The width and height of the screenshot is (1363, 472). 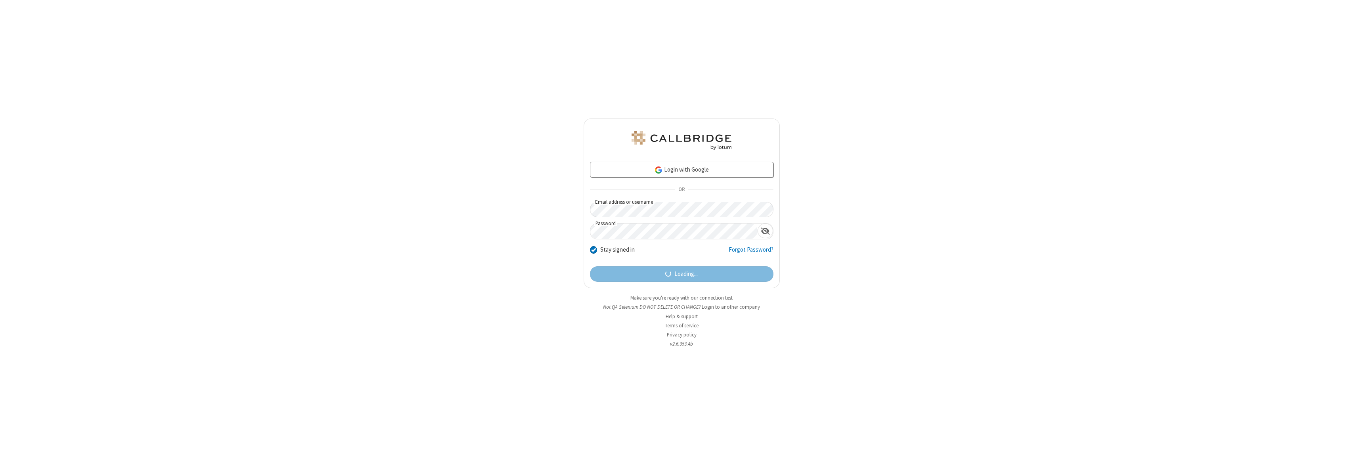 I want to click on span: Loading..., so click(x=686, y=274).